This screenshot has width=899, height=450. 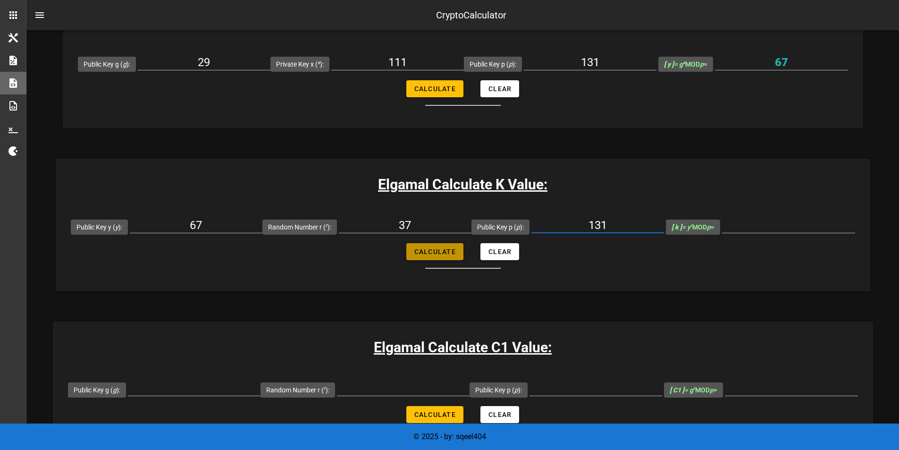 What do you see at coordinates (463, 184) in the screenshot?
I see `h3: Elgamal Calculate K Value:` at bounding box center [463, 184].